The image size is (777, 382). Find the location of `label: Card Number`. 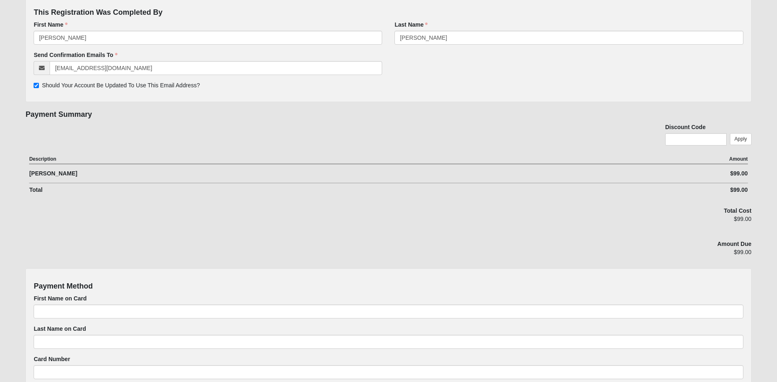

label: Card Number is located at coordinates (52, 359).